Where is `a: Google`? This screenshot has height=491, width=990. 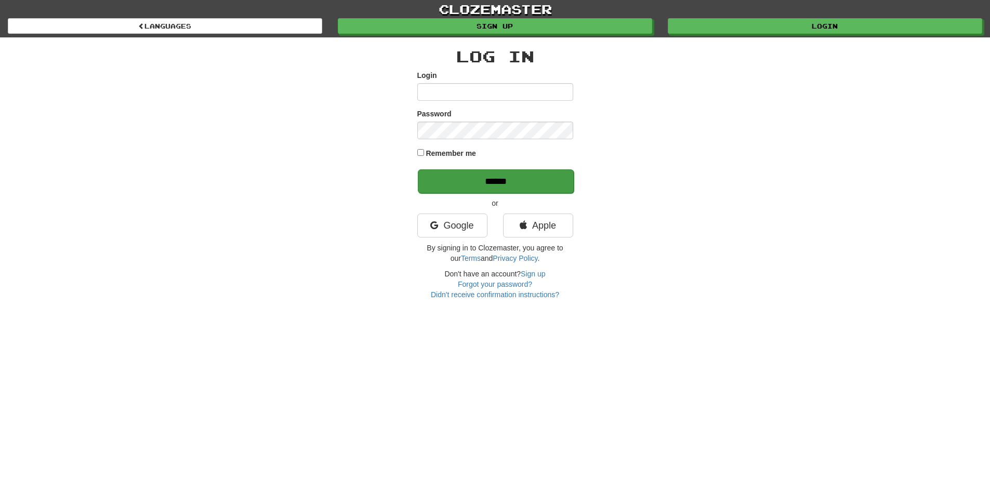 a: Google is located at coordinates (452, 225).